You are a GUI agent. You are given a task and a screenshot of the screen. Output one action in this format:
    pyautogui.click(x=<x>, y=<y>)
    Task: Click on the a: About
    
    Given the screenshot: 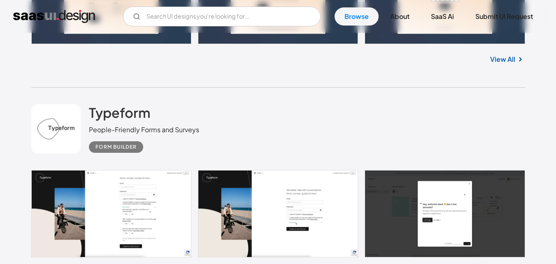 What is the action you would take?
    pyautogui.click(x=399, y=16)
    